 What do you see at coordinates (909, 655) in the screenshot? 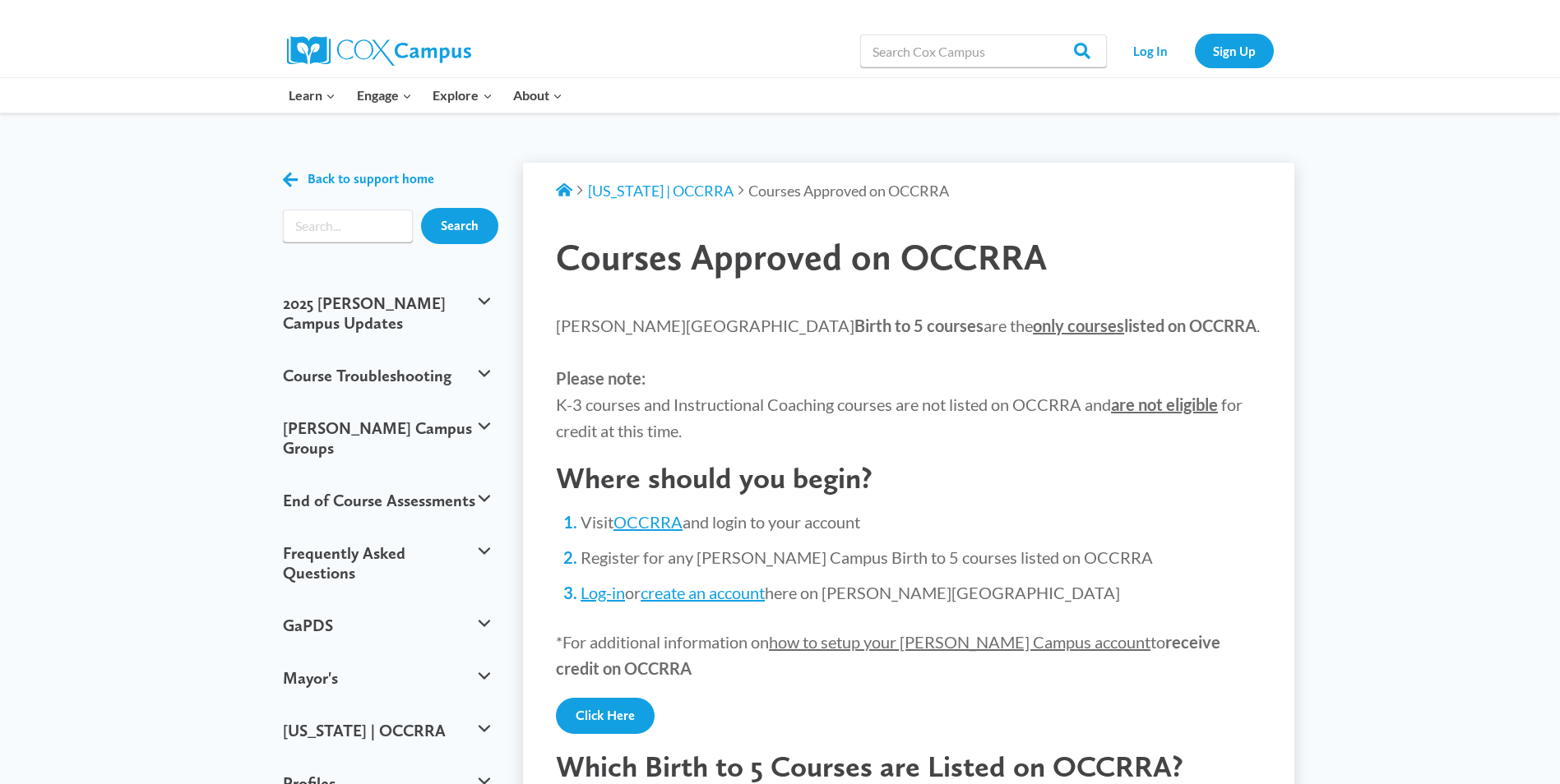
I see `p: *For additional information on to` at bounding box center [909, 655].